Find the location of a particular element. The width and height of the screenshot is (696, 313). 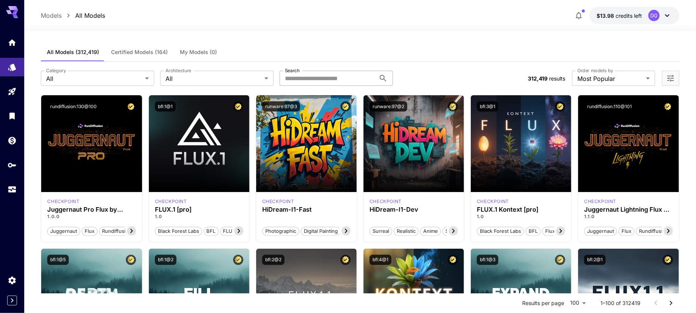

span: Black Forest Labs is located at coordinates (500, 231).